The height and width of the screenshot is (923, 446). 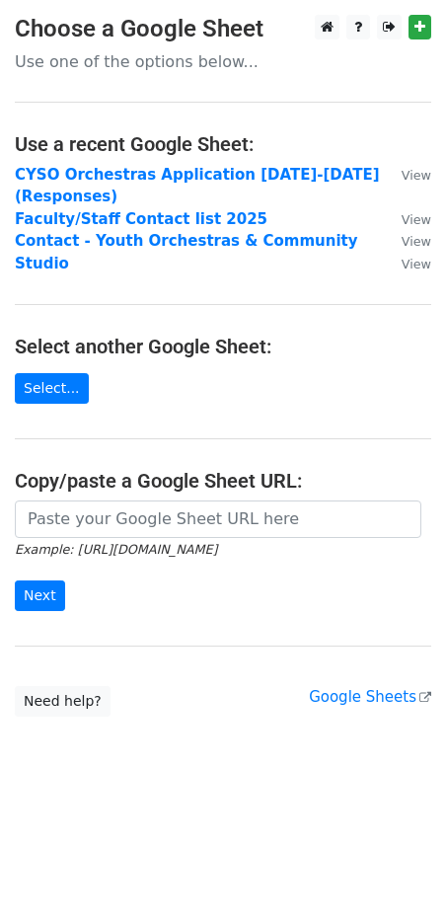 What do you see at coordinates (41, 264) in the screenshot?
I see `strong: Studio` at bounding box center [41, 264].